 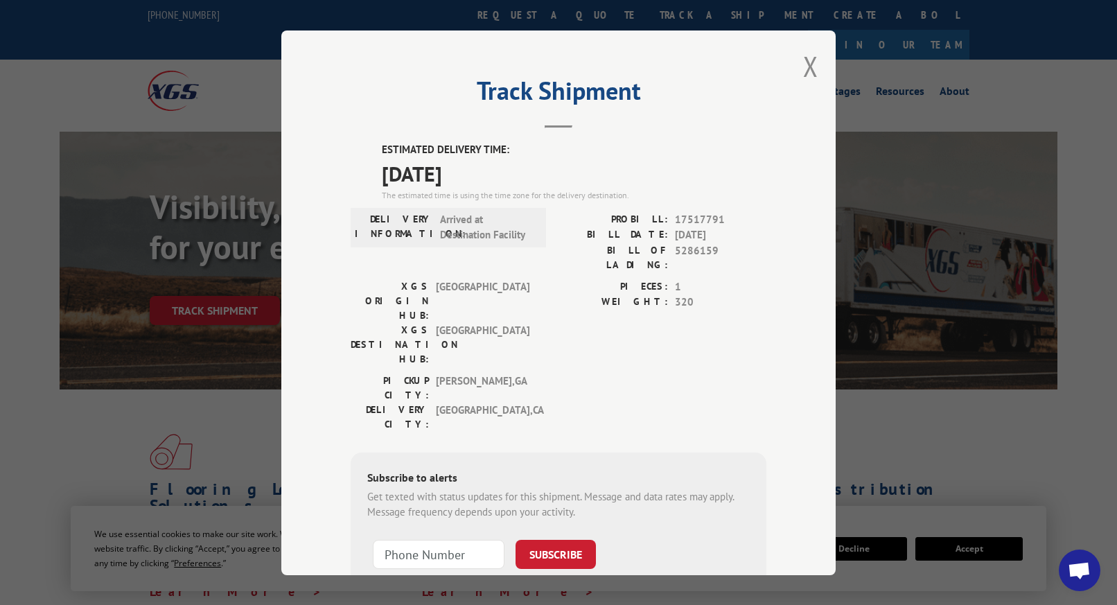 I want to click on button: Close modal, so click(x=810, y=66).